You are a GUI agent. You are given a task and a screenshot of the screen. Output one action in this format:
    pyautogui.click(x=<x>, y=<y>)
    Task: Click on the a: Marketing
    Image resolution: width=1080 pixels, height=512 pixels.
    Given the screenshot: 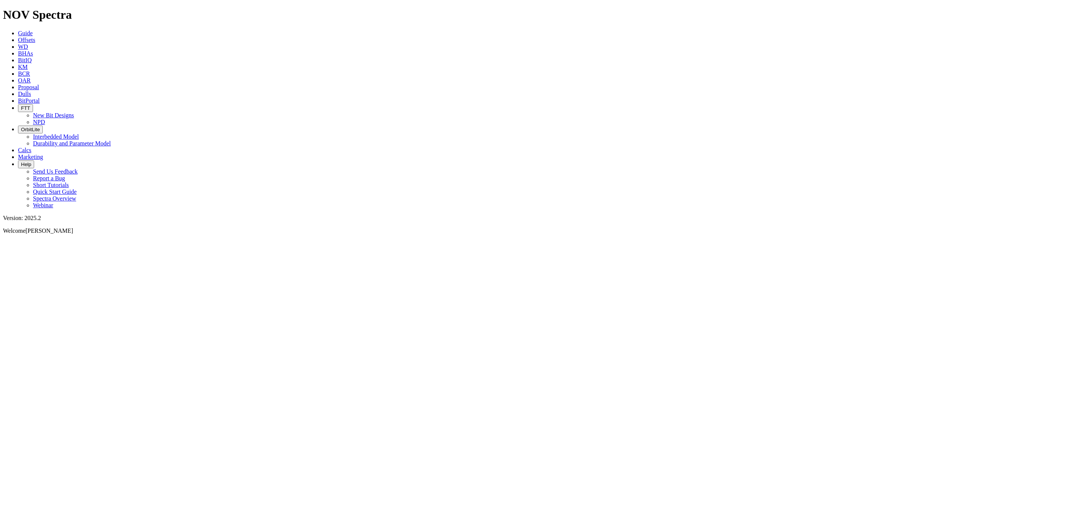 What is the action you would take?
    pyautogui.click(x=30, y=157)
    